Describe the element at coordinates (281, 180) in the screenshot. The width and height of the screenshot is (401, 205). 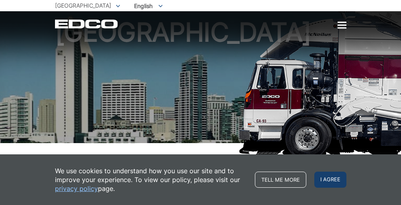
I see `a: Tell me more` at that location.